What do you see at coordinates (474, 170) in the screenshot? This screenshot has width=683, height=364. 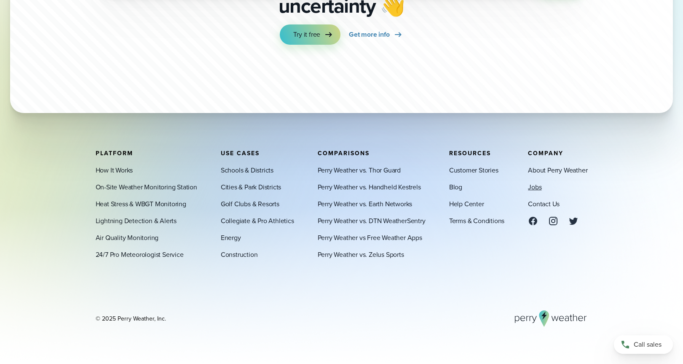 I see `a: Customer Stories` at bounding box center [474, 170].